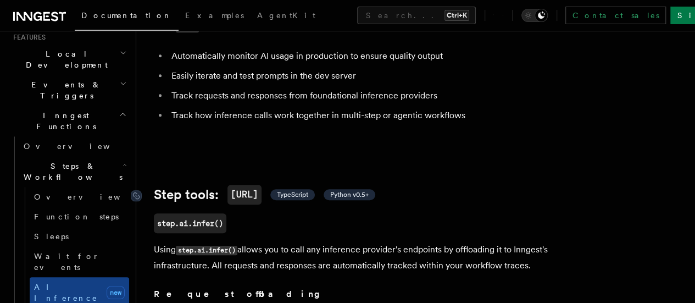 Image resolution: width=695 pixels, height=303 pixels. Describe the element at coordinates (69, 121) in the screenshot. I see `button: Inngest Functions` at that location.